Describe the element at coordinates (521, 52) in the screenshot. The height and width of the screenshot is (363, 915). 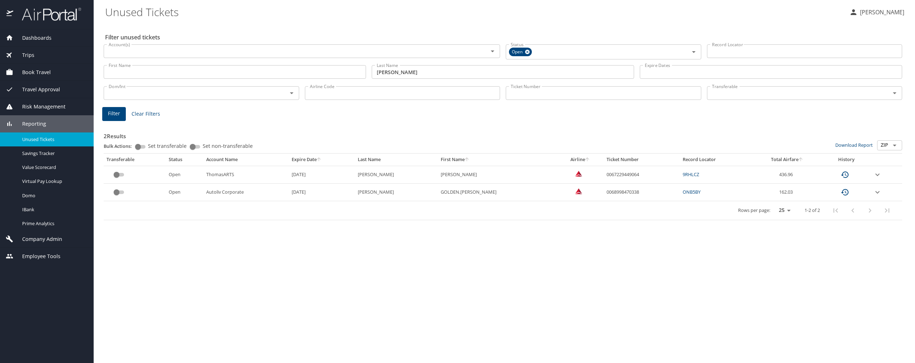
I see `div: Open` at that location.